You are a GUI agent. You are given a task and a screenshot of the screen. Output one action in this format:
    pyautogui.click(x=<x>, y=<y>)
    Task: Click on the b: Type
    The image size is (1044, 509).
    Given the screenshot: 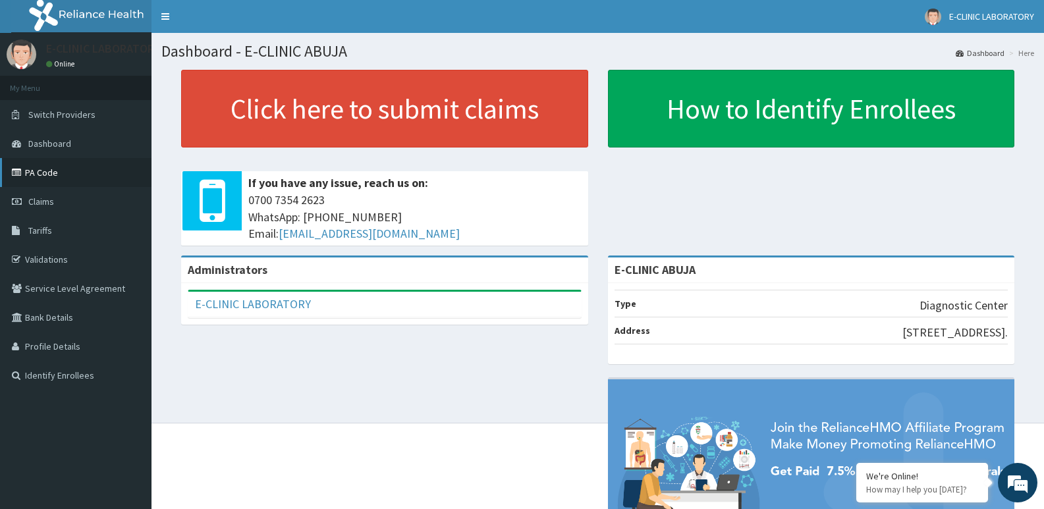 What is the action you would take?
    pyautogui.click(x=625, y=304)
    